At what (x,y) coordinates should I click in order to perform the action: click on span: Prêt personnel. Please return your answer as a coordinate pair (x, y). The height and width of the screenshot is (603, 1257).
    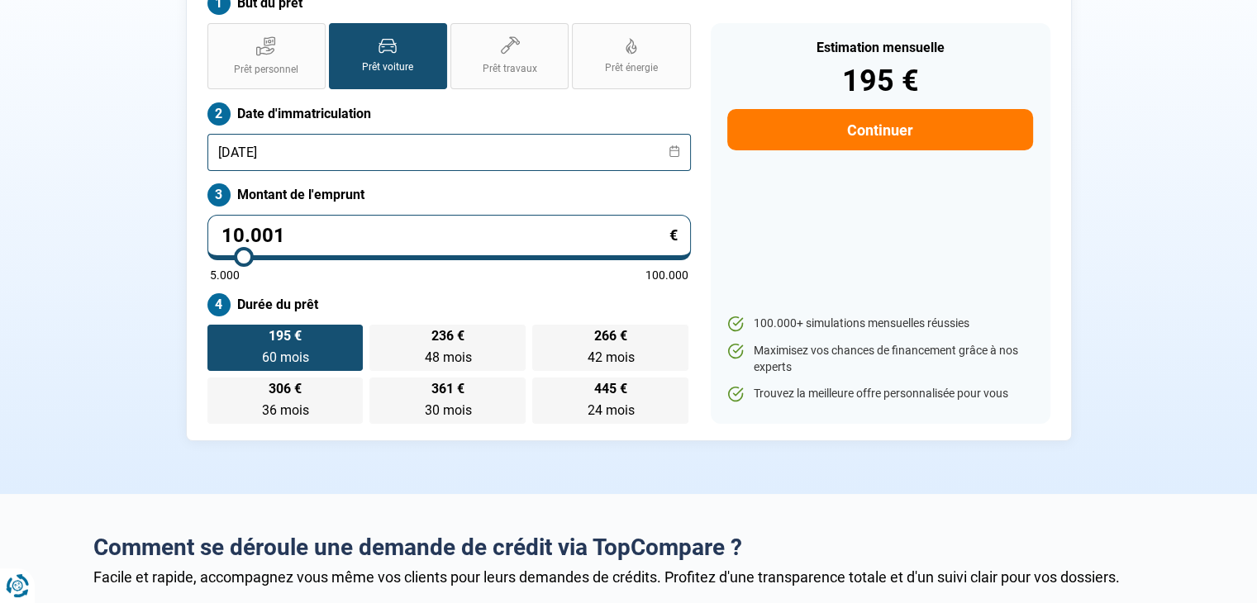
    Looking at the image, I should click on (266, 69).